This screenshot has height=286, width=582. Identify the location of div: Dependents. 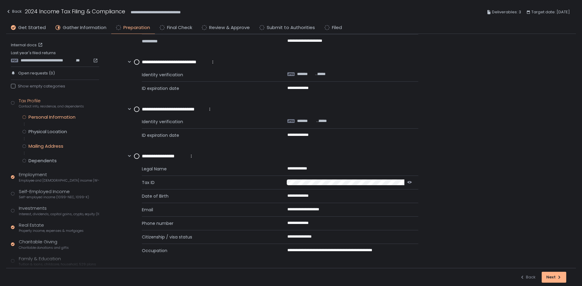
(42, 161).